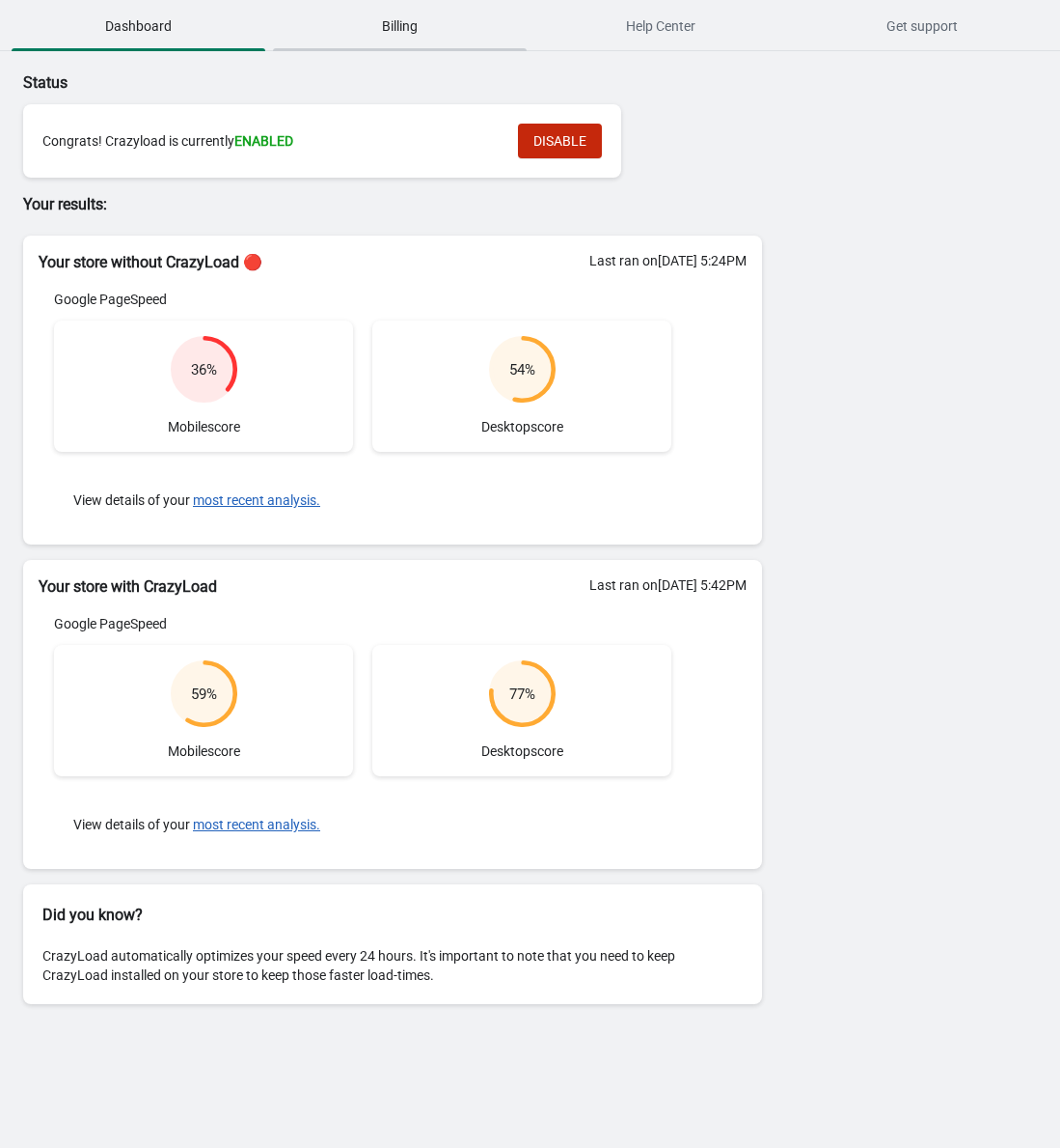  What do you see at coordinates (560, 141) in the screenshot?
I see `button: DISABLE` at bounding box center [560, 141].